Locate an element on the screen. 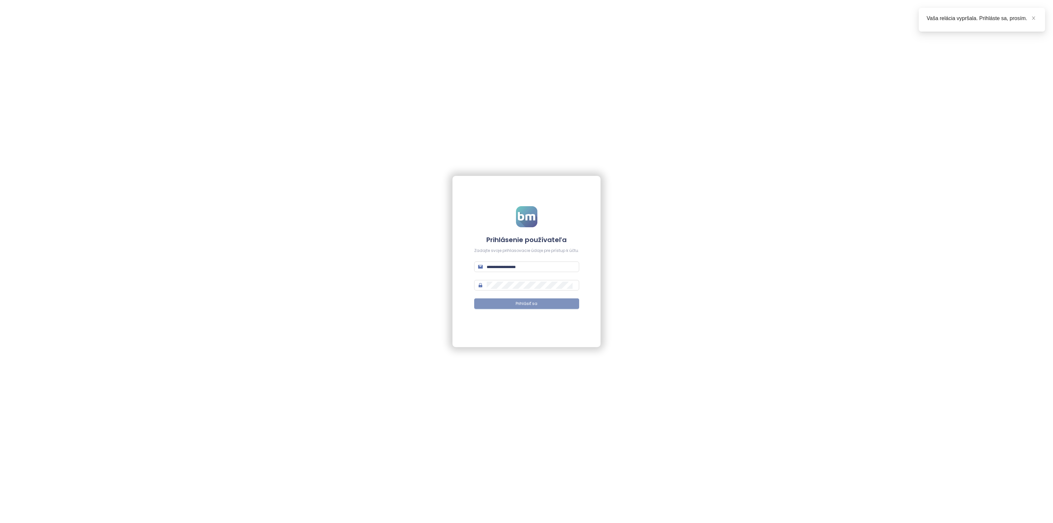 Image resolution: width=1053 pixels, height=523 pixels. h4: Prihlásenie používateľa is located at coordinates (527, 240).